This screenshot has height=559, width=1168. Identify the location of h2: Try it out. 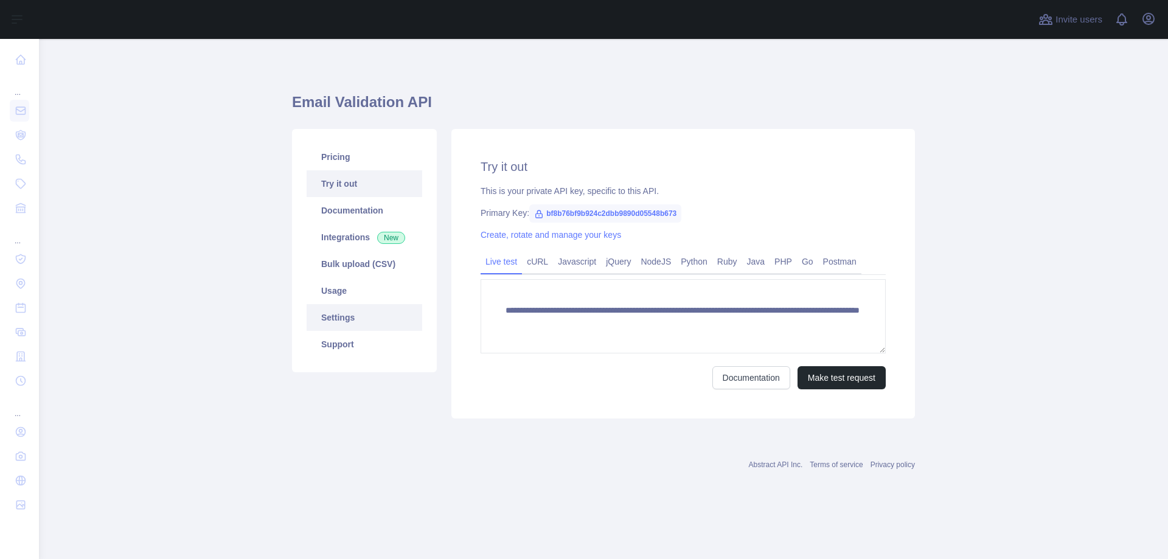
(683, 167).